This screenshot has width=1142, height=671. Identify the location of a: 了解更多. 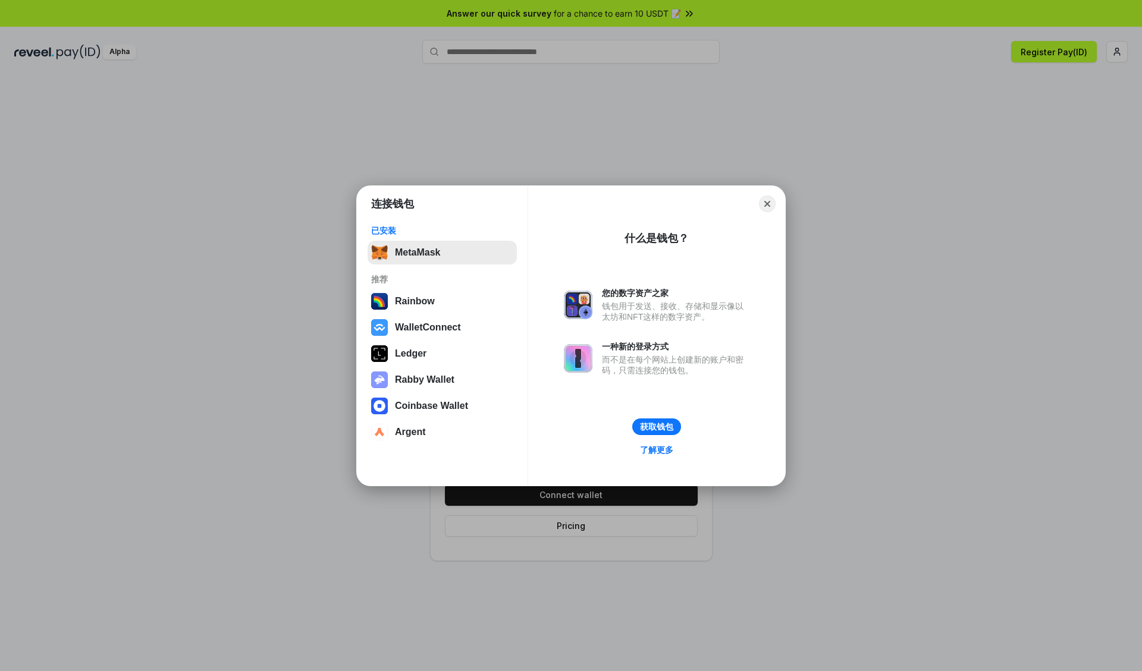
(657, 450).